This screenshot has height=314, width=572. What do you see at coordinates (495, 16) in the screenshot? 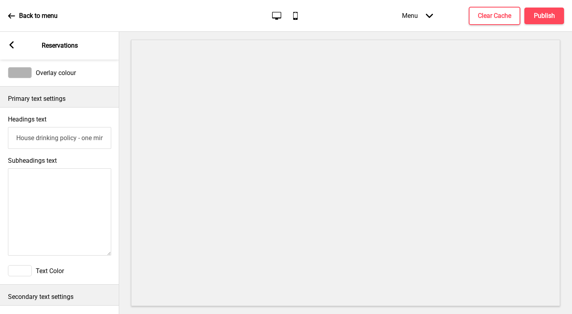
I see `button: Clear Cache` at bounding box center [495, 16].